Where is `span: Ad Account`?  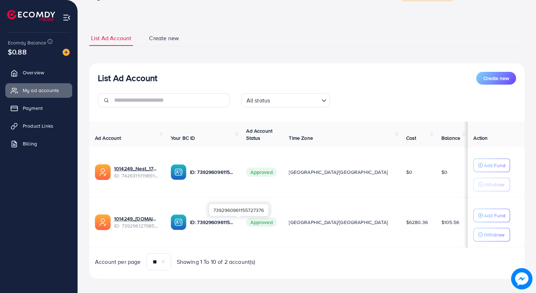
span: Ad Account is located at coordinates (108, 138).